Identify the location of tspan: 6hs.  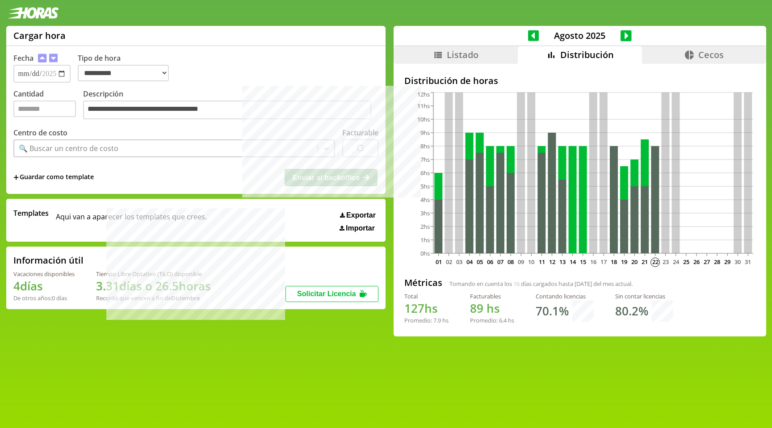
(425, 173).